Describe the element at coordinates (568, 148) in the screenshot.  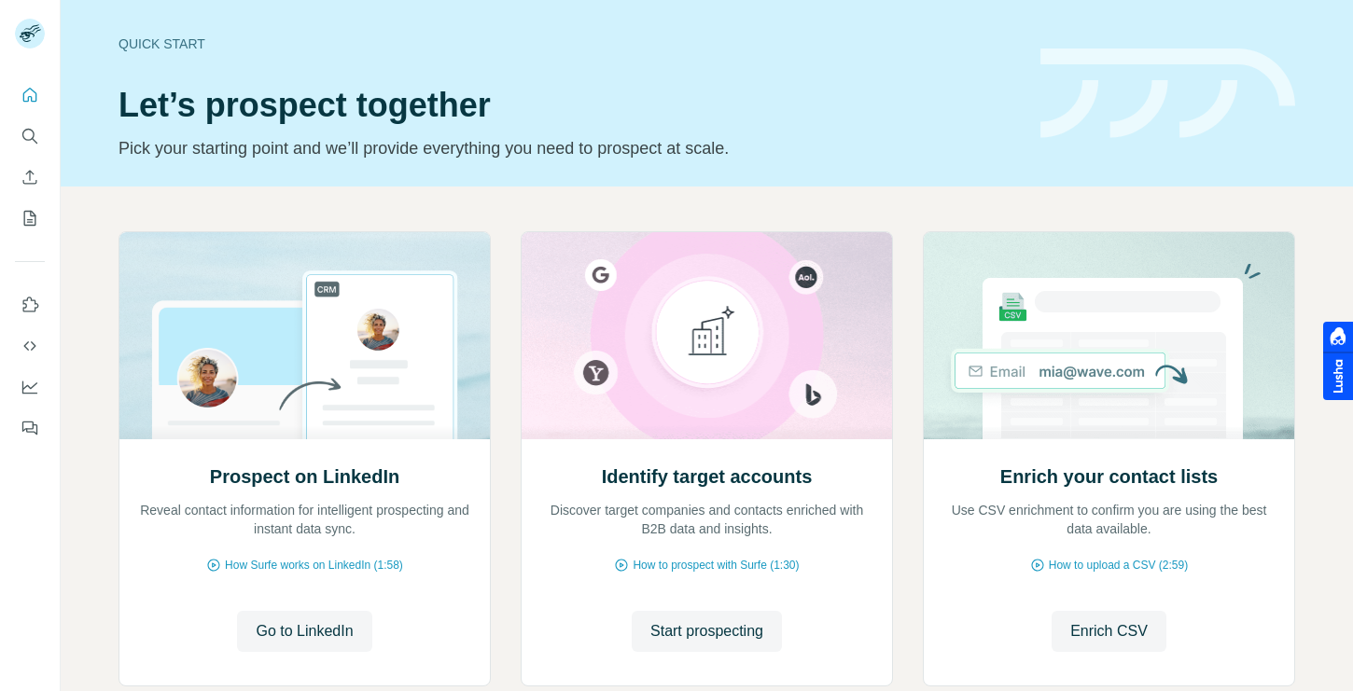
I see `p: Pick your starting point and we’ll provide everything you need to prospect at scale.` at that location.